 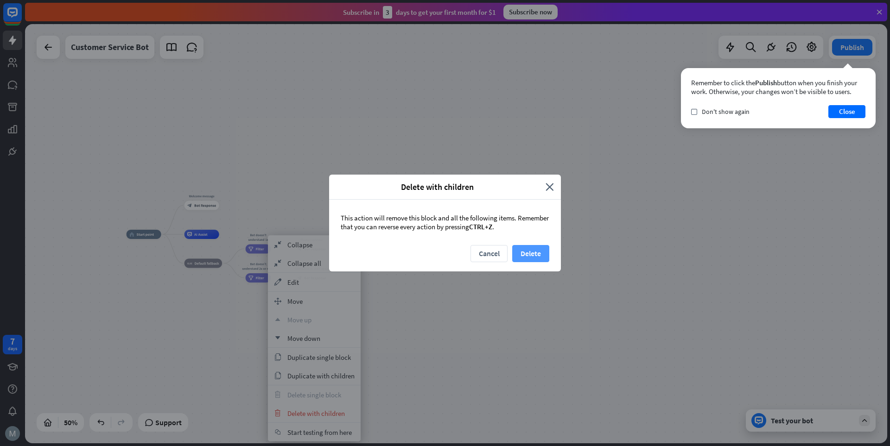 I want to click on span: CTRL+Z, so click(x=481, y=227).